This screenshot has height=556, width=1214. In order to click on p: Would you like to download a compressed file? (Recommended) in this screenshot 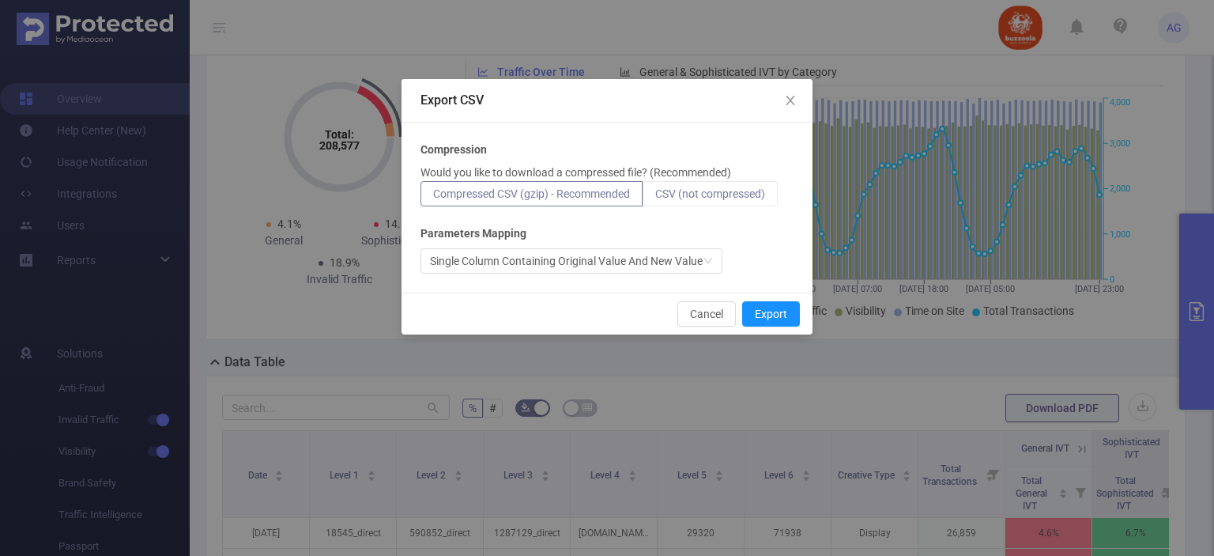, I will do `click(575, 172)`.